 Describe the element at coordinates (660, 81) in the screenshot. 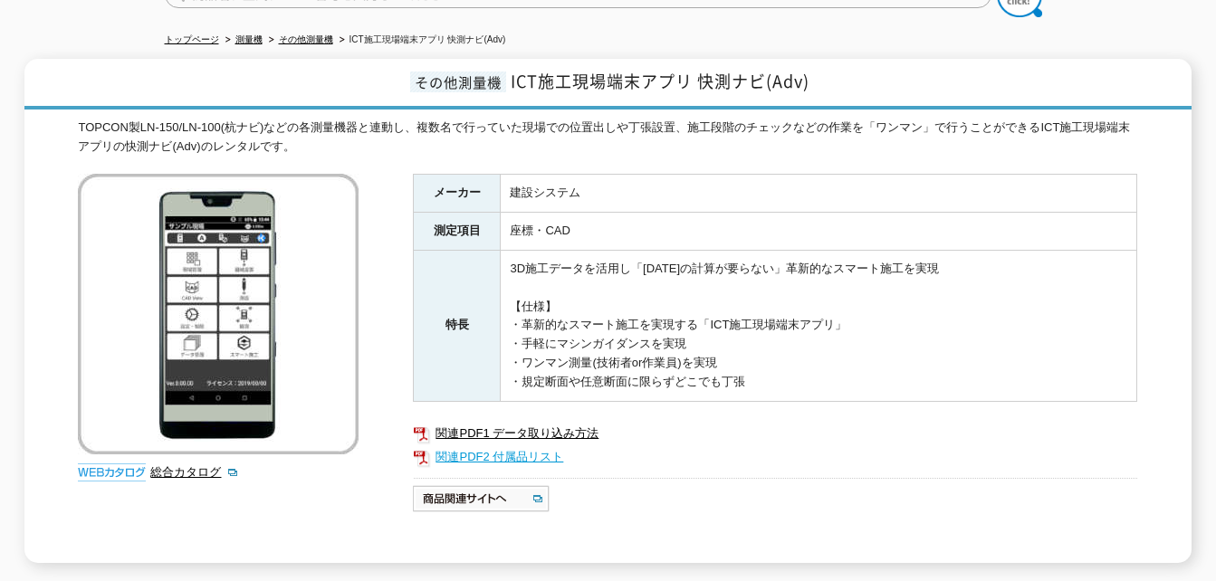

I see `span: ICT施工現場端末アプリ 快測ナビ(Adv)` at that location.